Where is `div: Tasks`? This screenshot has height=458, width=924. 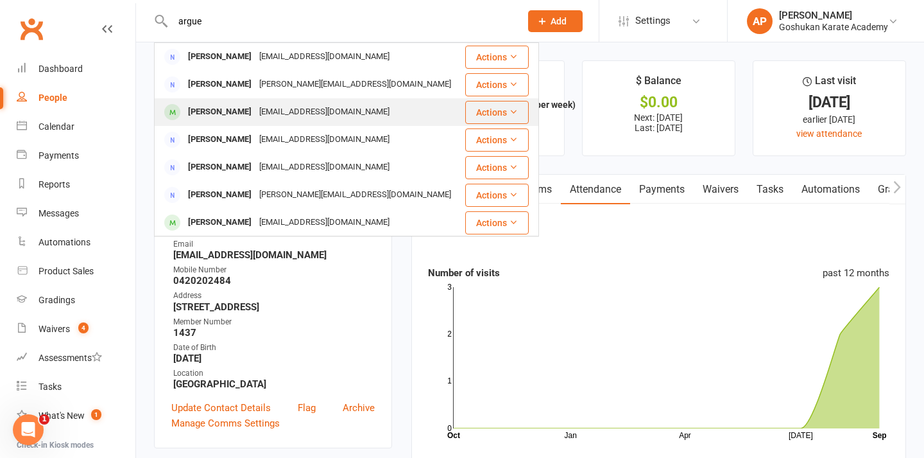 div: Tasks is located at coordinates (50, 386).